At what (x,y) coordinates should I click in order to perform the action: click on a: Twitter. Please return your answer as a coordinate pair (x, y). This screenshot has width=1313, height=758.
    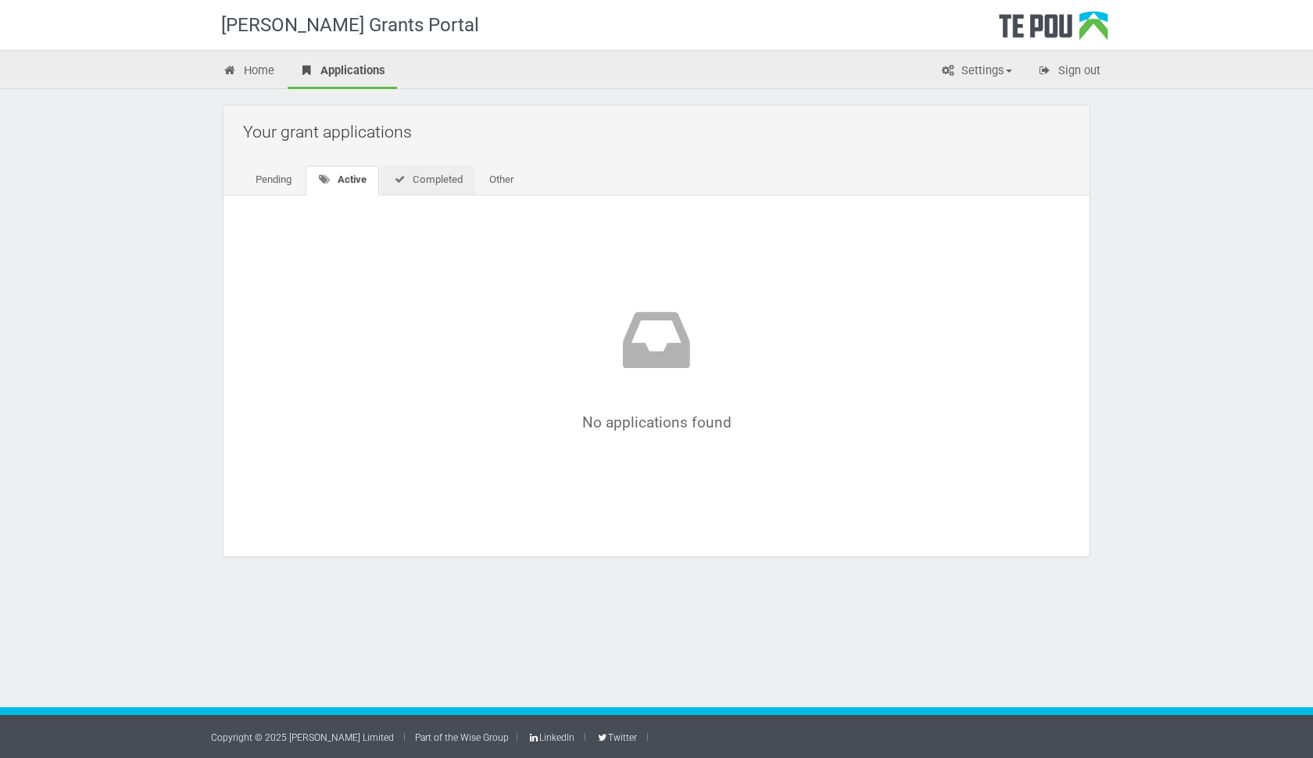
    Looking at the image, I should click on (616, 738).